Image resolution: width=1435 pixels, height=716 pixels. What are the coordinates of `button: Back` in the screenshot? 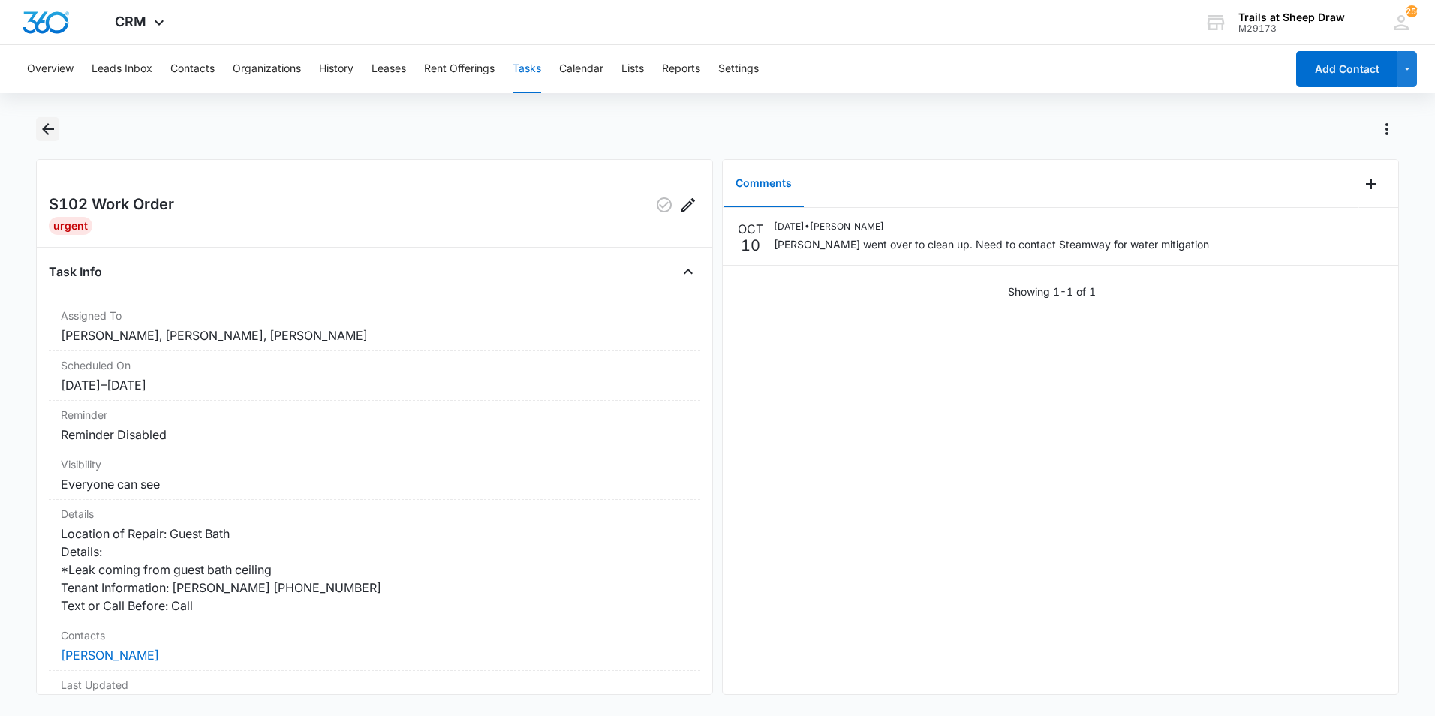 It's located at (47, 129).